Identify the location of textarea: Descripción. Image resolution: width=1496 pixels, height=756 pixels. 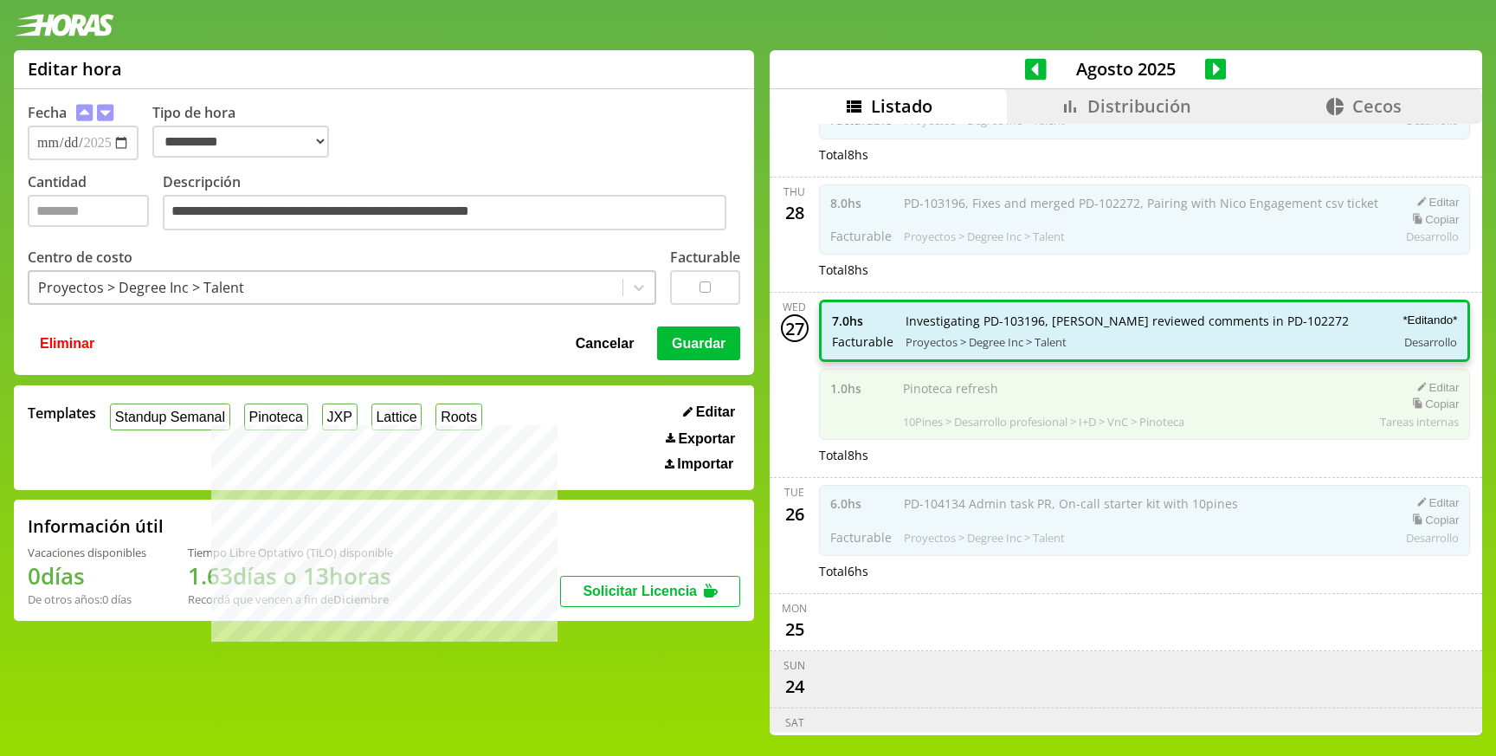
(444, 213).